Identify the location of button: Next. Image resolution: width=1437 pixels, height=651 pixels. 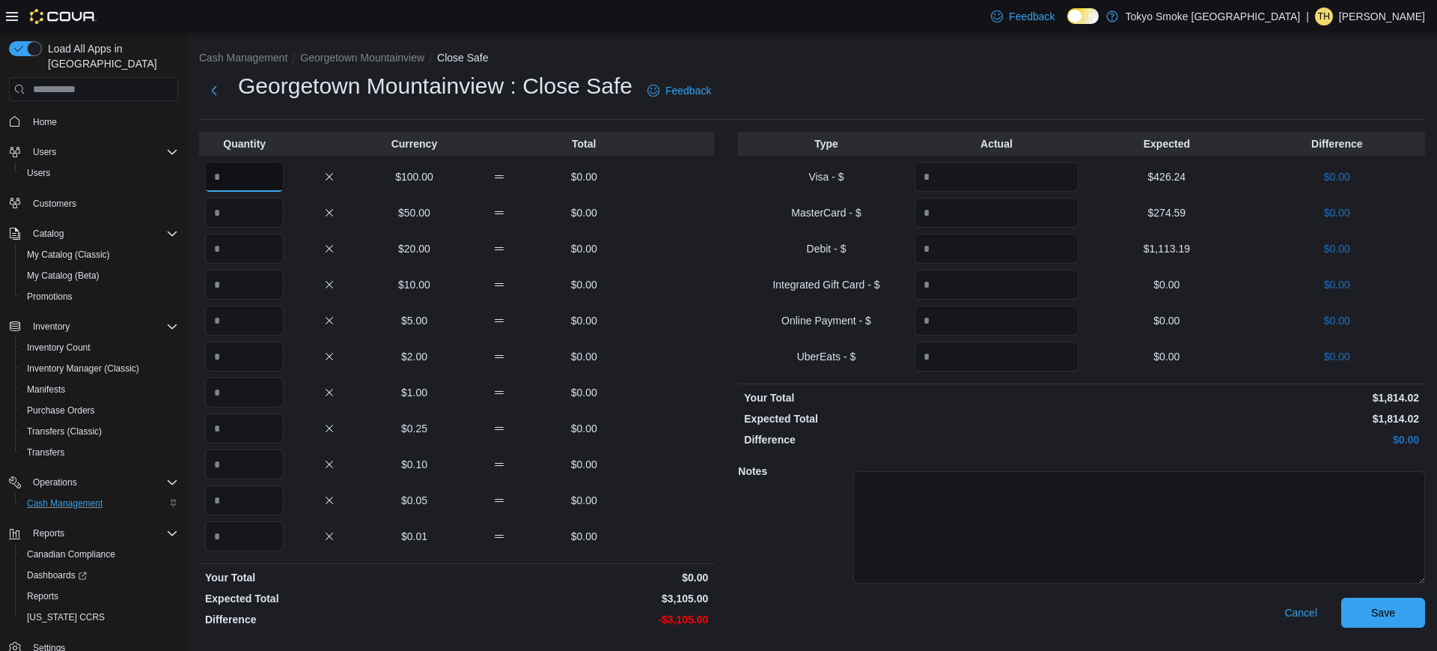
(214, 91).